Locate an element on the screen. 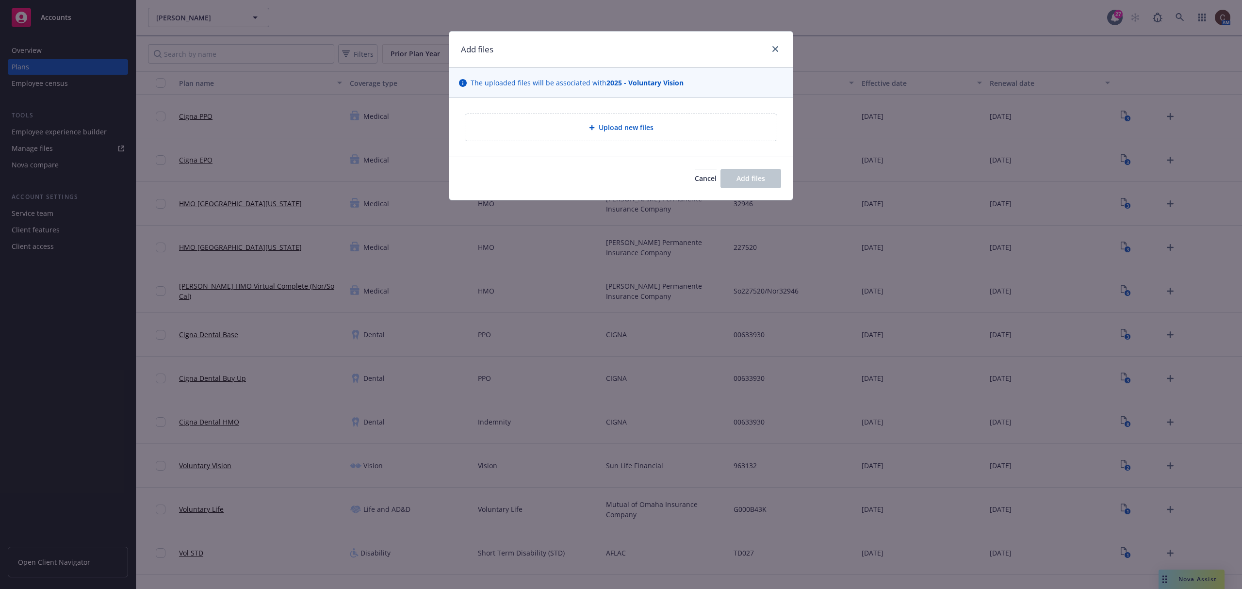  span: Cancel is located at coordinates (706, 178).